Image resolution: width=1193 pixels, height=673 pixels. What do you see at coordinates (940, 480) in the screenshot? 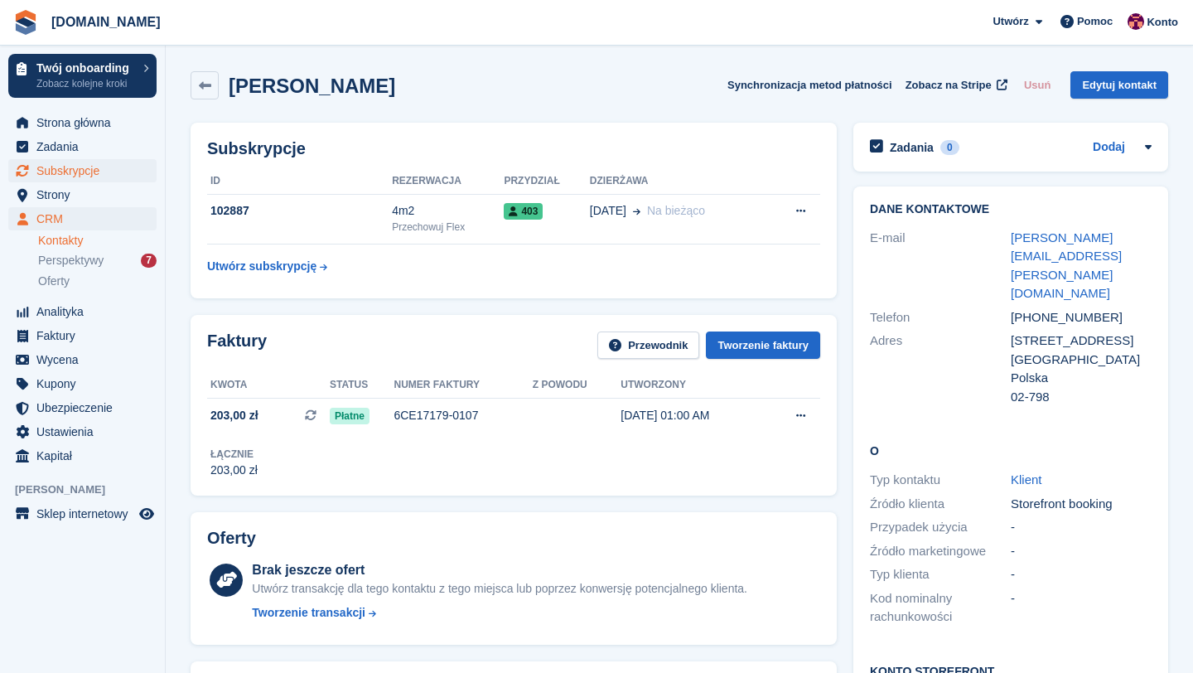
I see `div: Typ kontaktu` at bounding box center [940, 480].